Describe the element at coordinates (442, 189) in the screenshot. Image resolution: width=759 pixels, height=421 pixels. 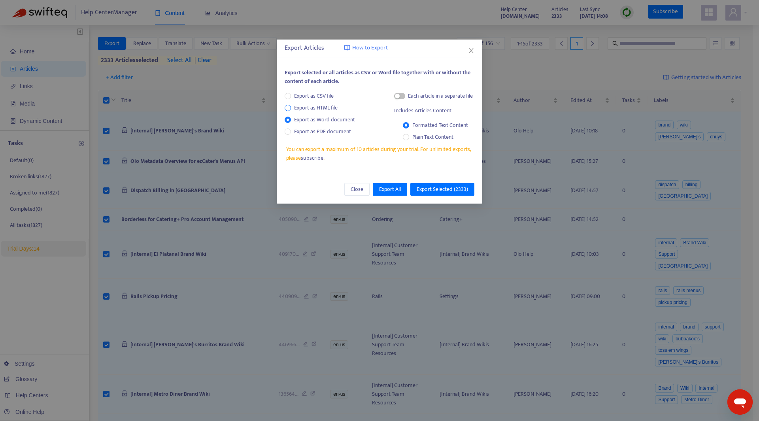
I see `span: Export Selected ( 2333 )` at that location.